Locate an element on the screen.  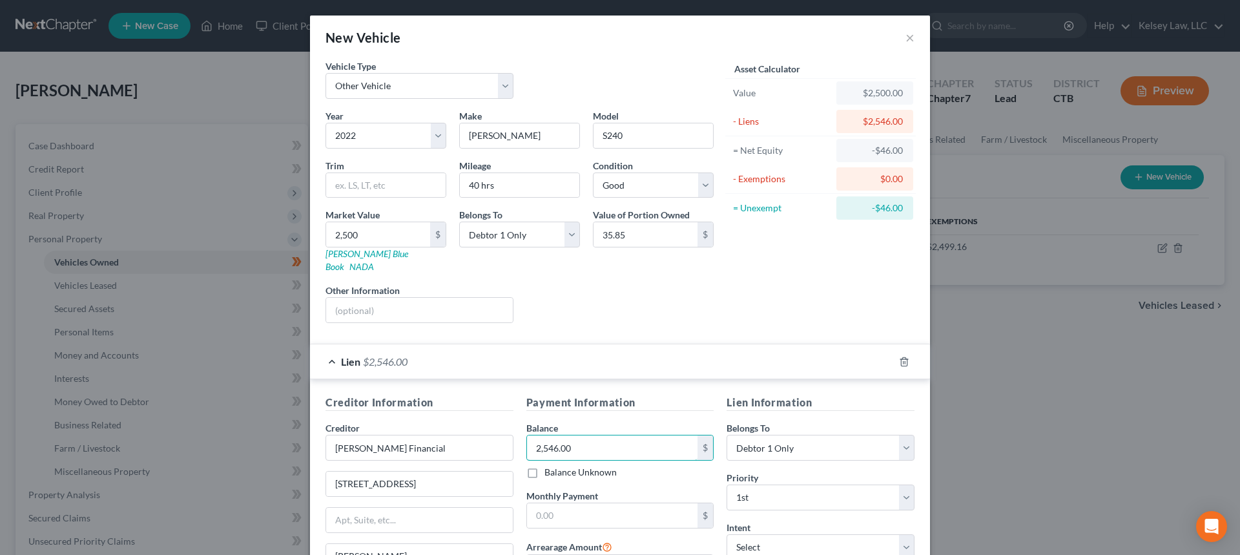
span: Priority is located at coordinates (742, 477).